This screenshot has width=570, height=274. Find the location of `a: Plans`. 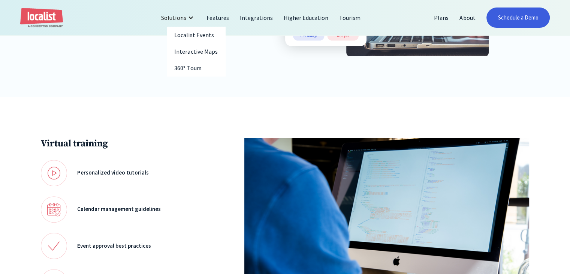

a: Plans is located at coordinates (442, 18).